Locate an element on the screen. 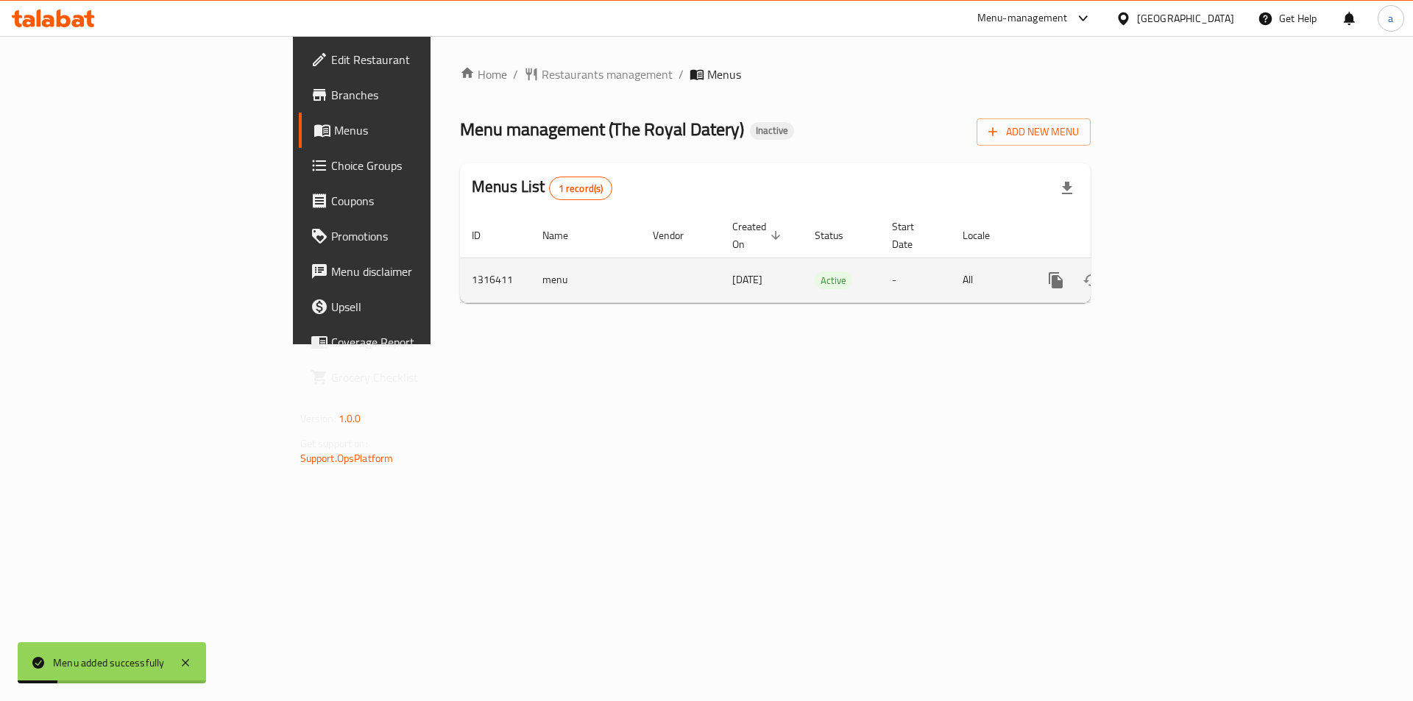  table: enhanced table is located at coordinates (826, 258).